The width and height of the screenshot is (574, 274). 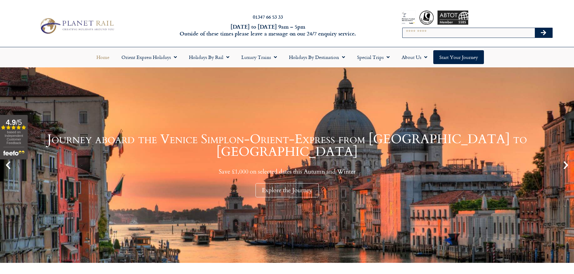 What do you see at coordinates (458, 57) in the screenshot?
I see `a: Start your Journey` at bounding box center [458, 57].